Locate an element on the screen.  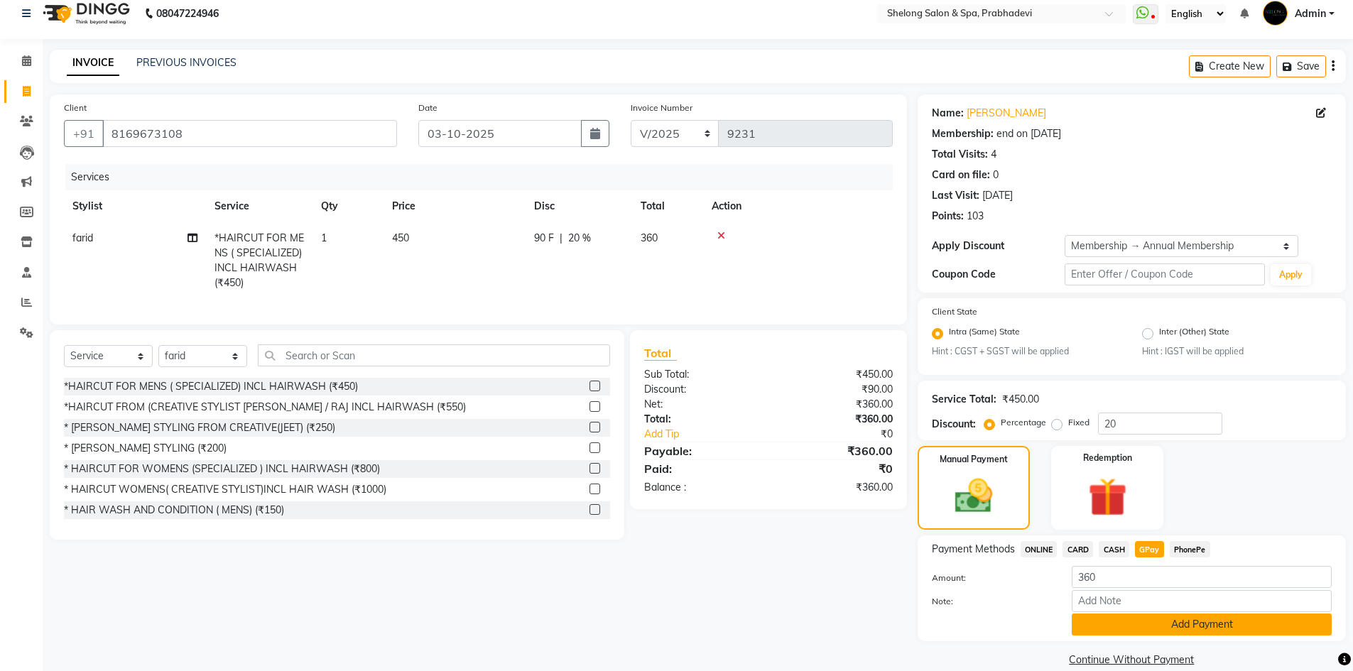
input: Add Note is located at coordinates (1202, 601).